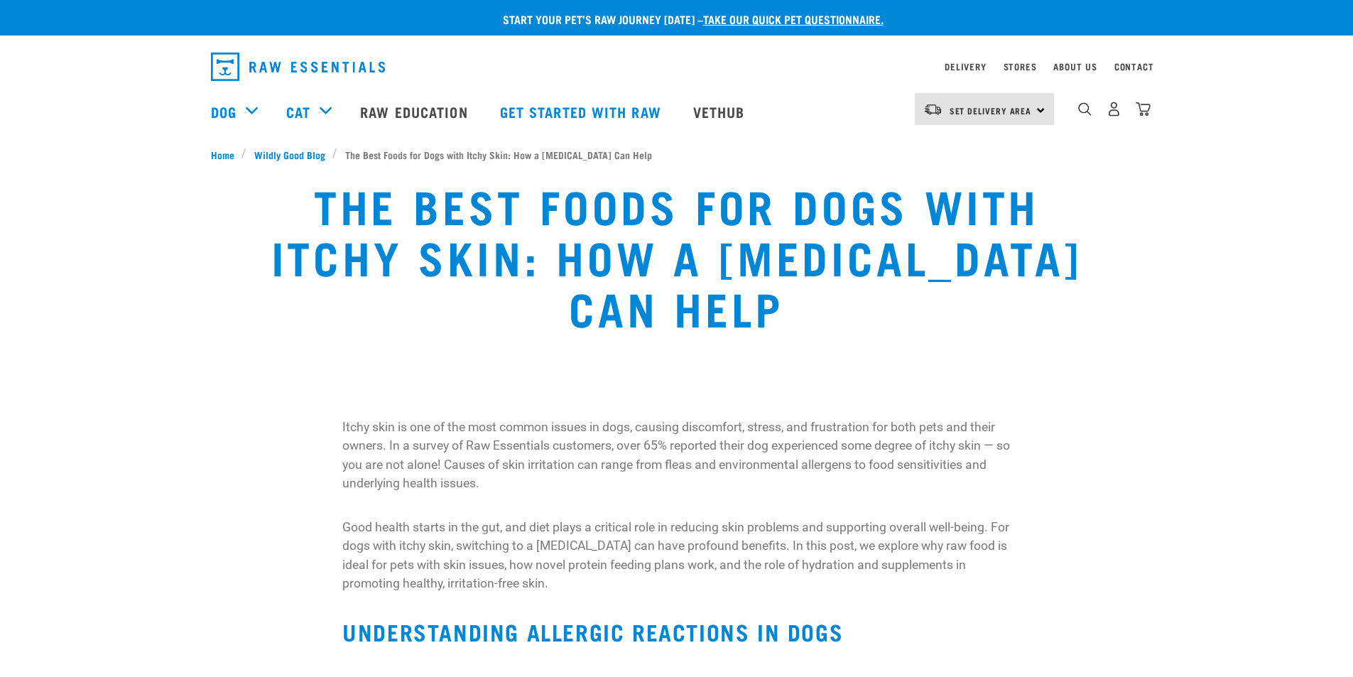 The width and height of the screenshot is (1353, 677). Describe the element at coordinates (676, 555) in the screenshot. I see `p: Good health starts in the gut, and diet plays a critical role in reducing skin problems and suppo...` at that location.